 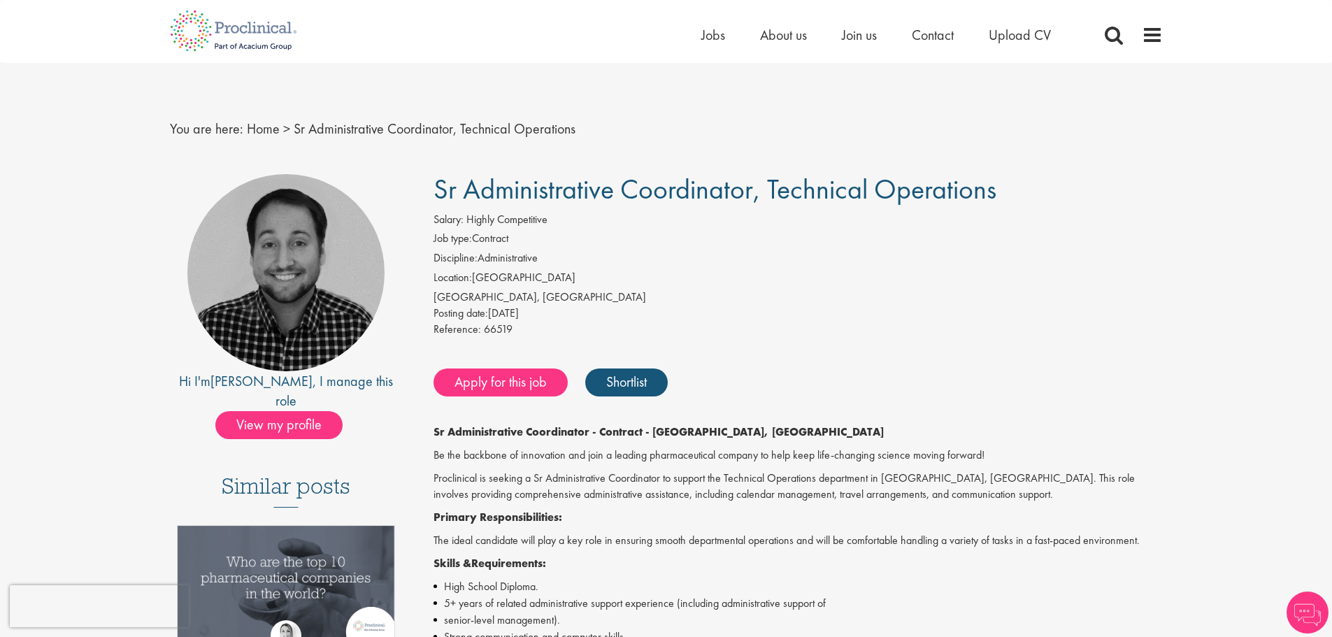 I want to click on p: Be the backbone of innovation and join a leading pharmaceutical company to help keep life-changin..., so click(x=798, y=455).